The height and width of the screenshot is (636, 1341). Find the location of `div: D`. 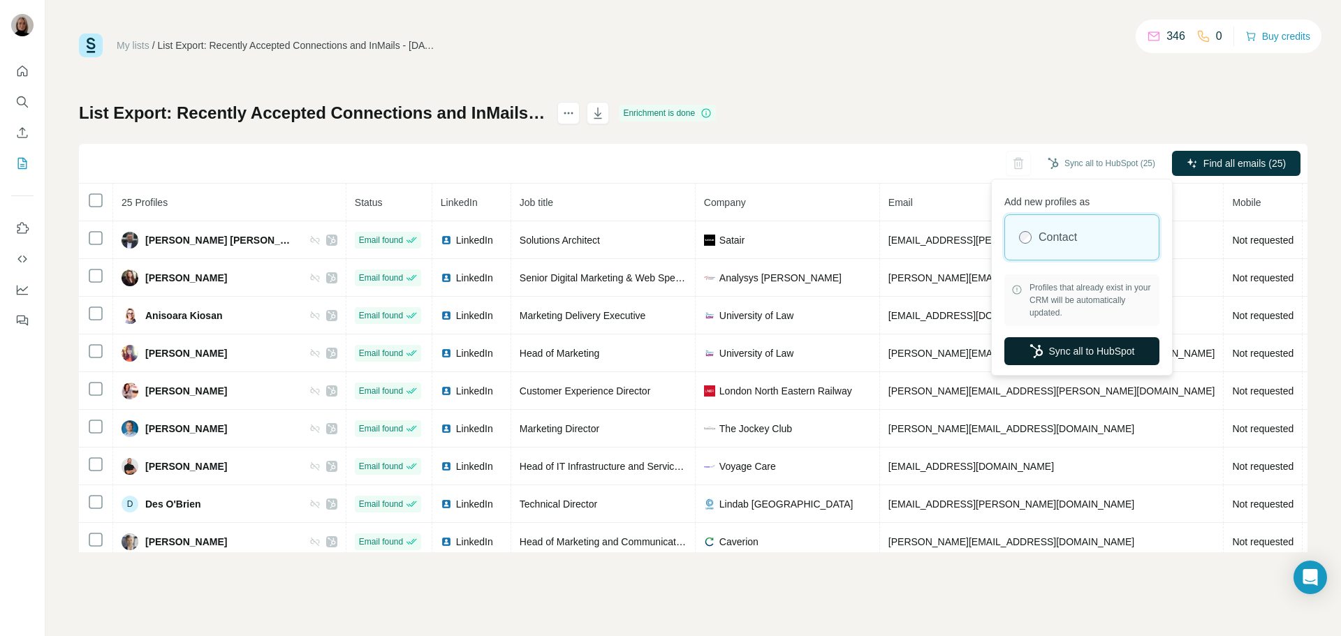

div: D is located at coordinates (130, 504).